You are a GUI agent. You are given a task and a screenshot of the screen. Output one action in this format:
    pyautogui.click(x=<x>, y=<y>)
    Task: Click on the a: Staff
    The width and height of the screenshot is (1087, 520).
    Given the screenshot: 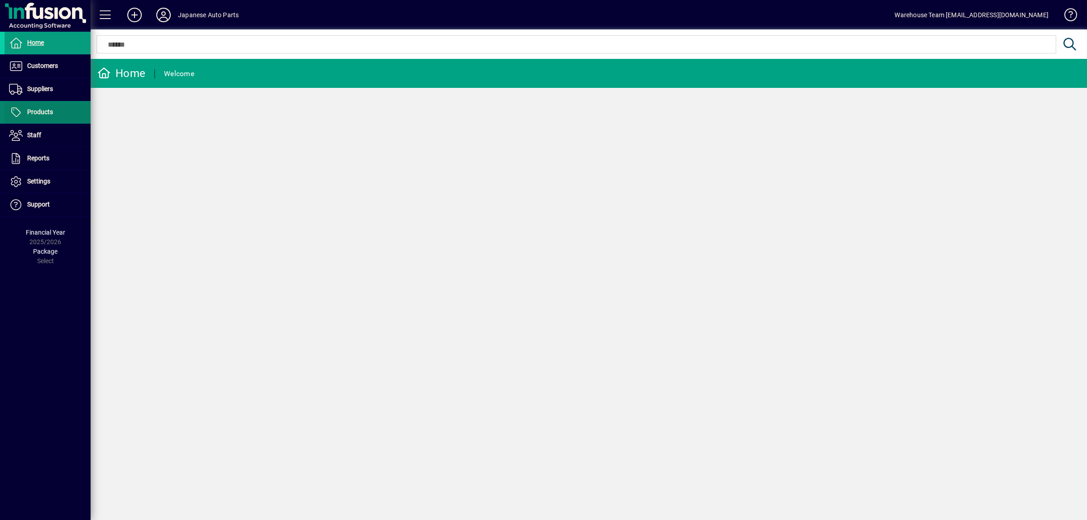 What is the action you would take?
    pyautogui.click(x=48, y=135)
    